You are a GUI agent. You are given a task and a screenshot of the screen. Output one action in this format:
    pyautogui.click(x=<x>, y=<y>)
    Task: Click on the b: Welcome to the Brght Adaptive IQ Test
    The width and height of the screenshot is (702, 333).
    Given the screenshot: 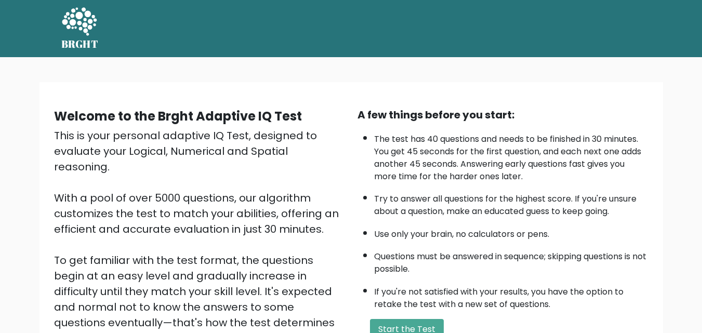 What is the action you would take?
    pyautogui.click(x=178, y=116)
    